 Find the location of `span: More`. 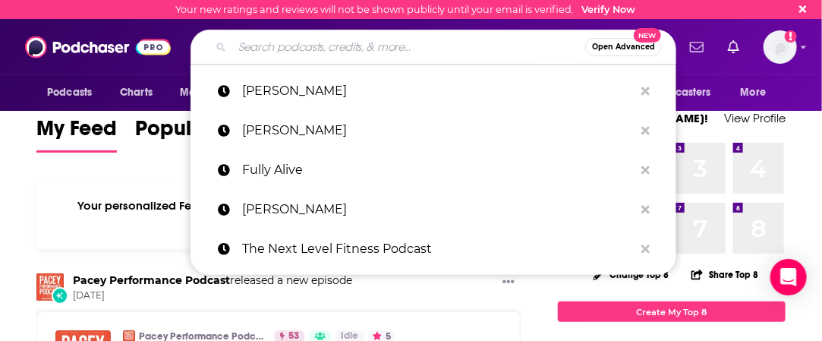

span: More is located at coordinates (754, 93).